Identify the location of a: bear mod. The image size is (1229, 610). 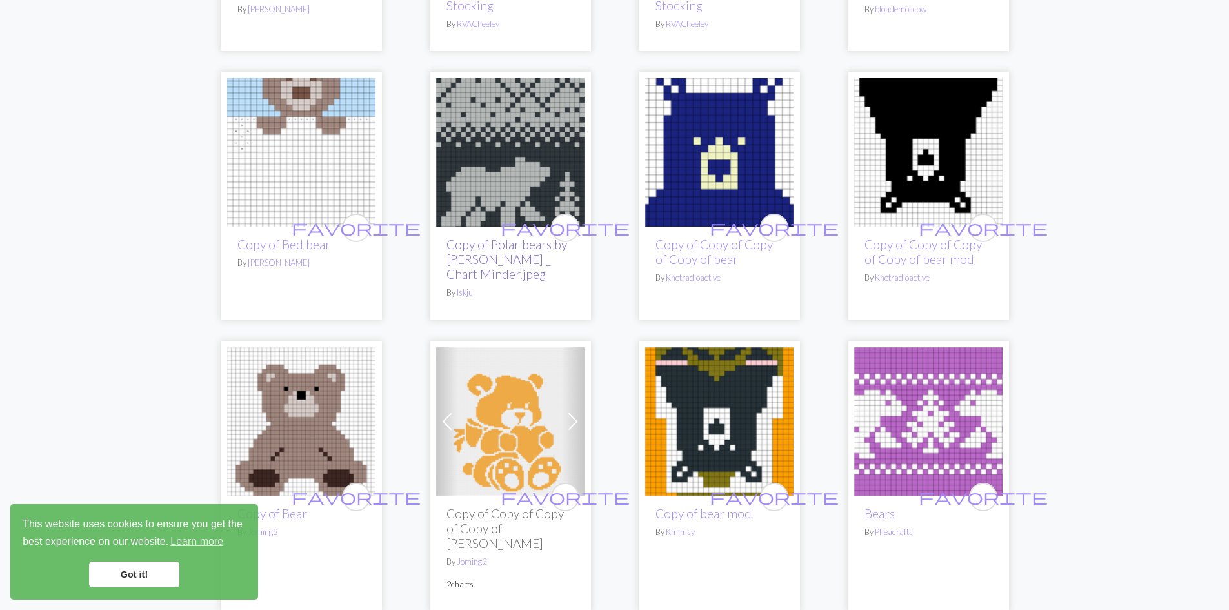
(719, 419).